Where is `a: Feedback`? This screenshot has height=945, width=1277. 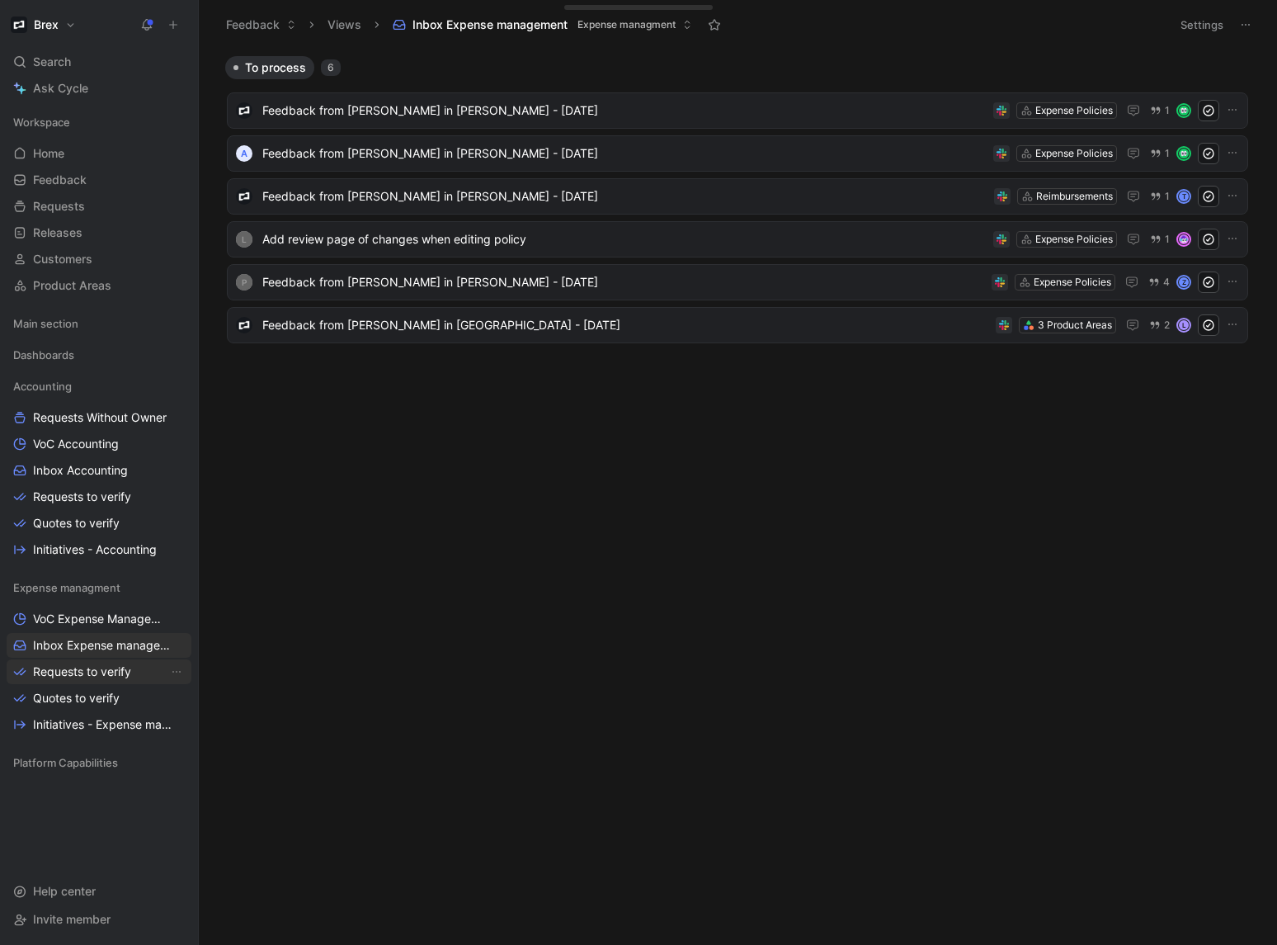
a: Feedback is located at coordinates (99, 180).